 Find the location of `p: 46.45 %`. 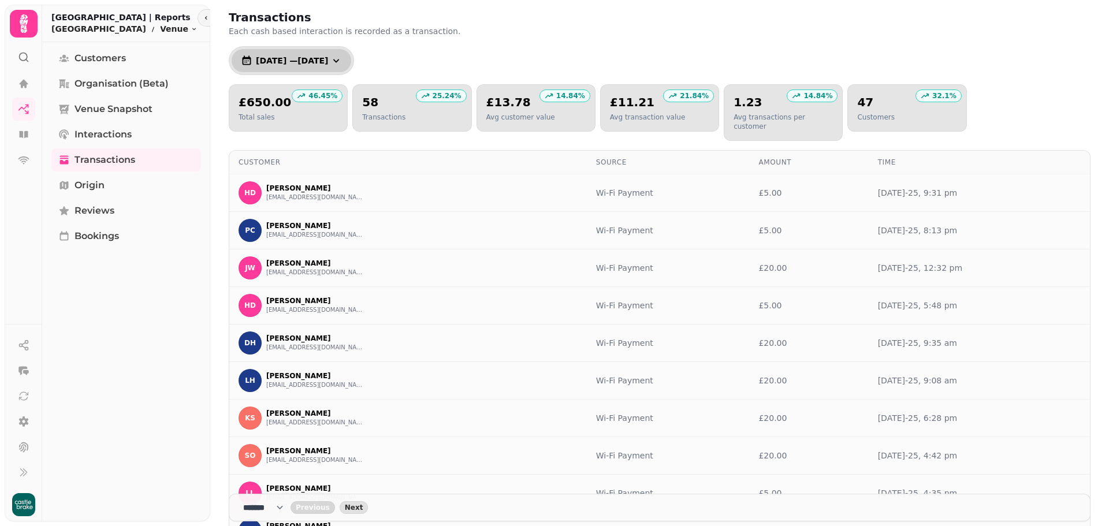

p: 46.45 % is located at coordinates (323, 96).